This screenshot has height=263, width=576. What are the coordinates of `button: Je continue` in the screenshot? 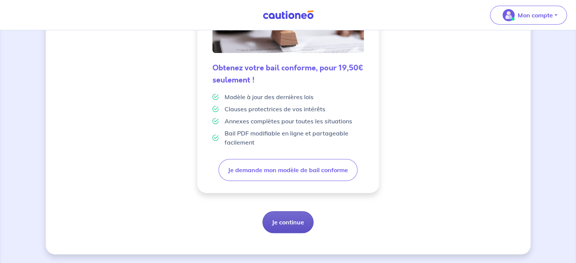 It's located at (288, 222).